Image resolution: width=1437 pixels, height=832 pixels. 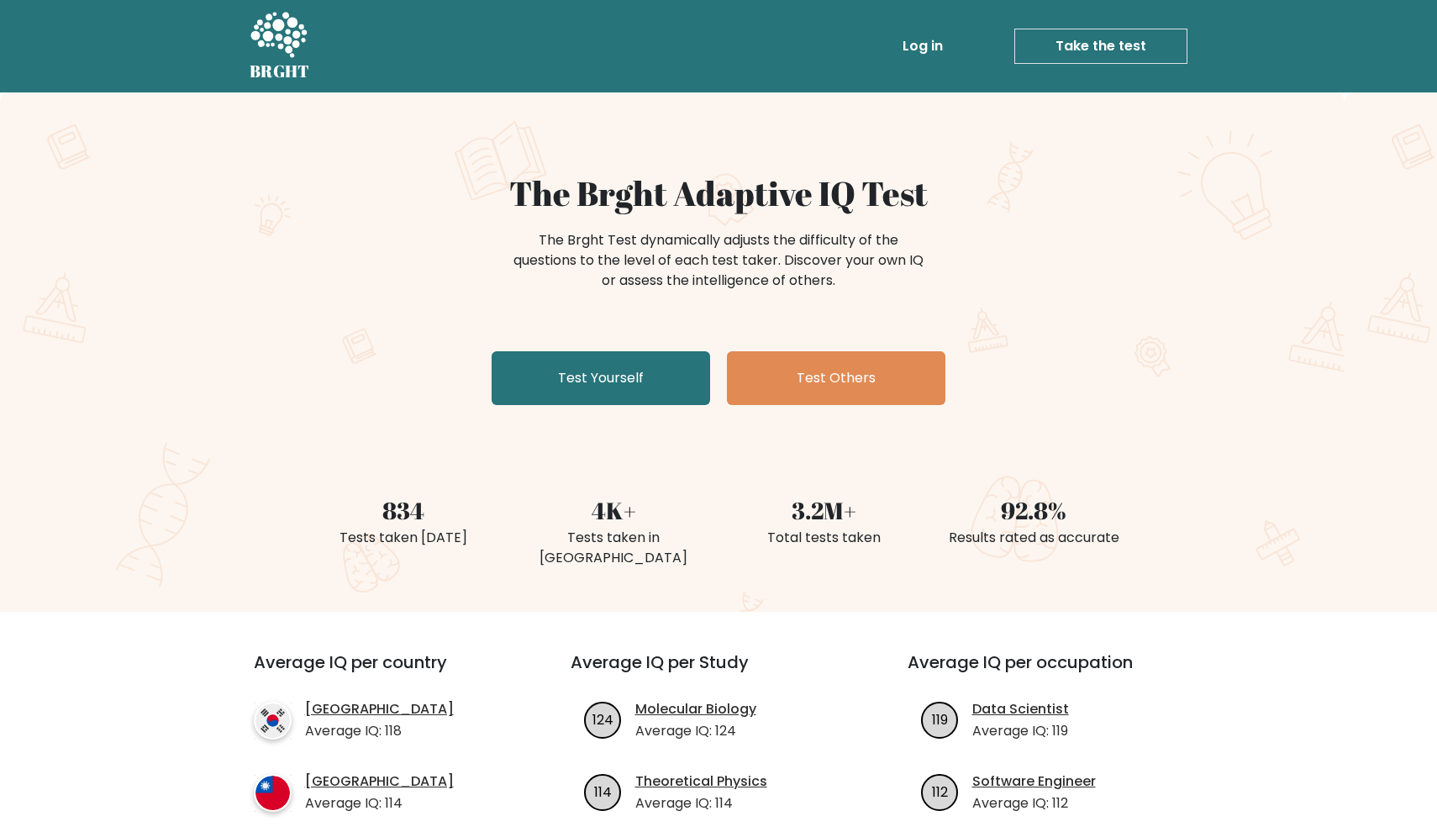 What do you see at coordinates (1034, 781) in the screenshot?
I see `a: Software Engineer` at bounding box center [1034, 781].